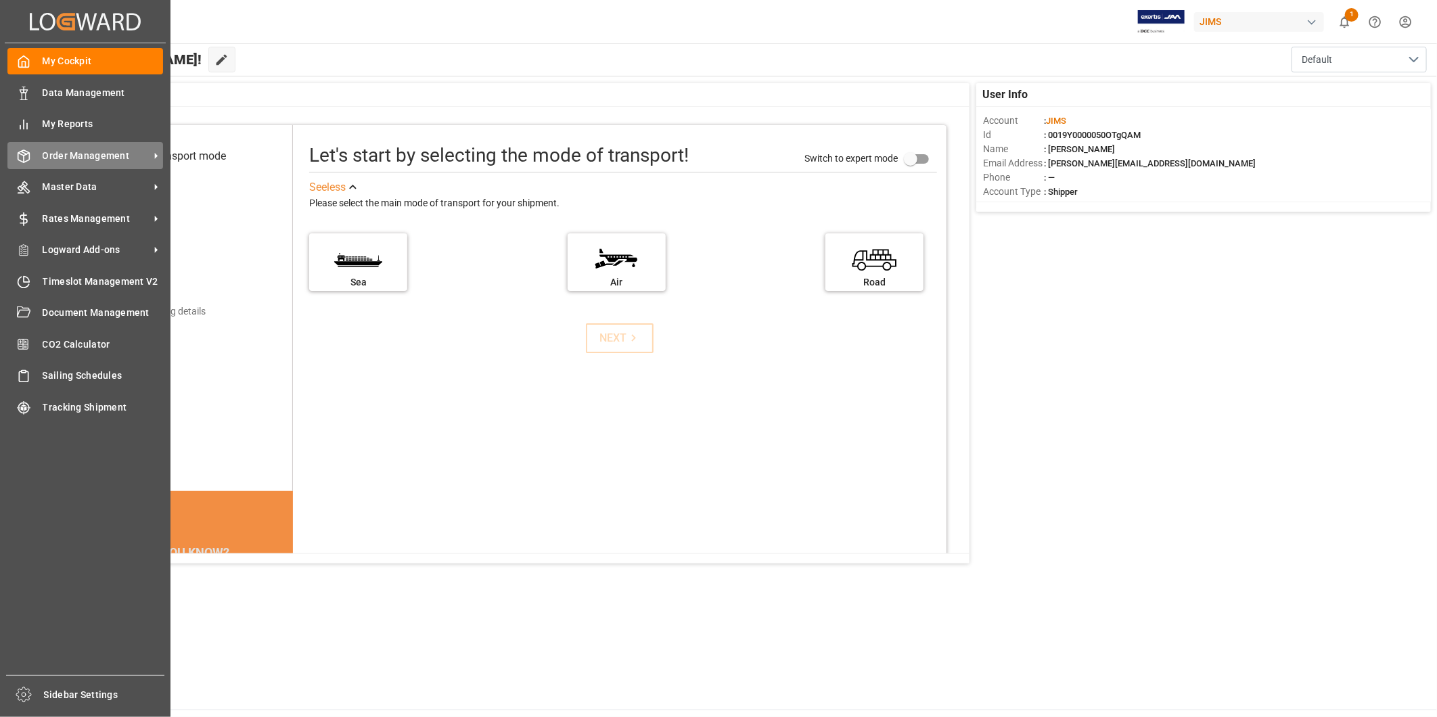  Describe the element at coordinates (85, 407) in the screenshot. I see `a: Tracking Shipment` at that location.